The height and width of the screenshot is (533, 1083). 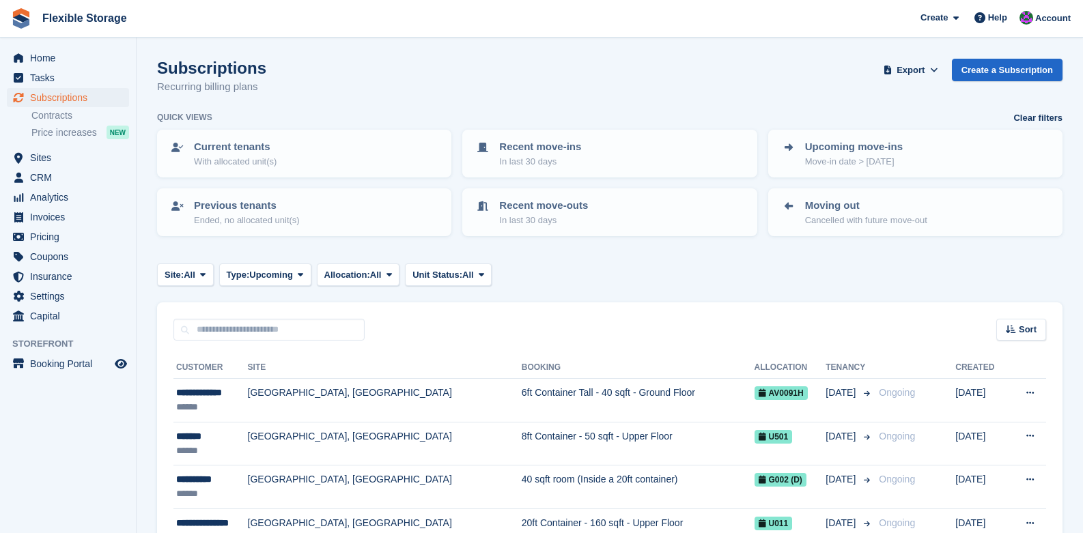 I want to click on p: Recurring billing plans, so click(x=212, y=87).